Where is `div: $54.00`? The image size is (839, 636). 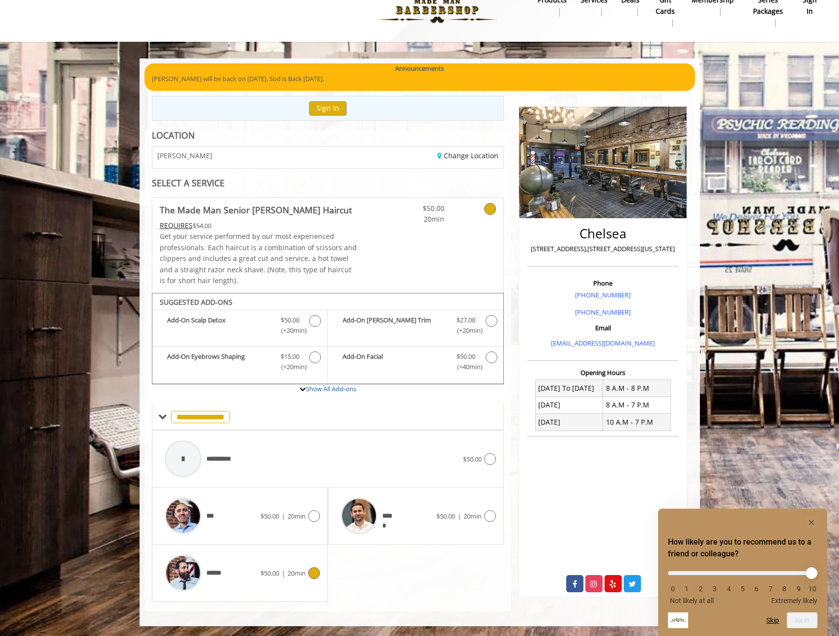
div: $54.00 is located at coordinates (259, 226).